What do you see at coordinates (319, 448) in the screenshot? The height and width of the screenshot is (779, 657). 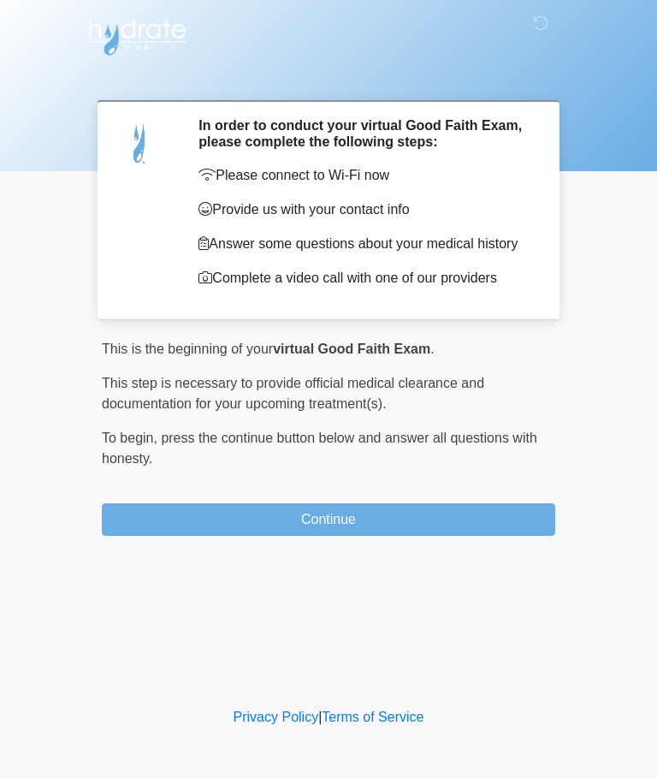 I see `span: press the continue button below and answer all questions with honesty.` at bounding box center [319, 448].